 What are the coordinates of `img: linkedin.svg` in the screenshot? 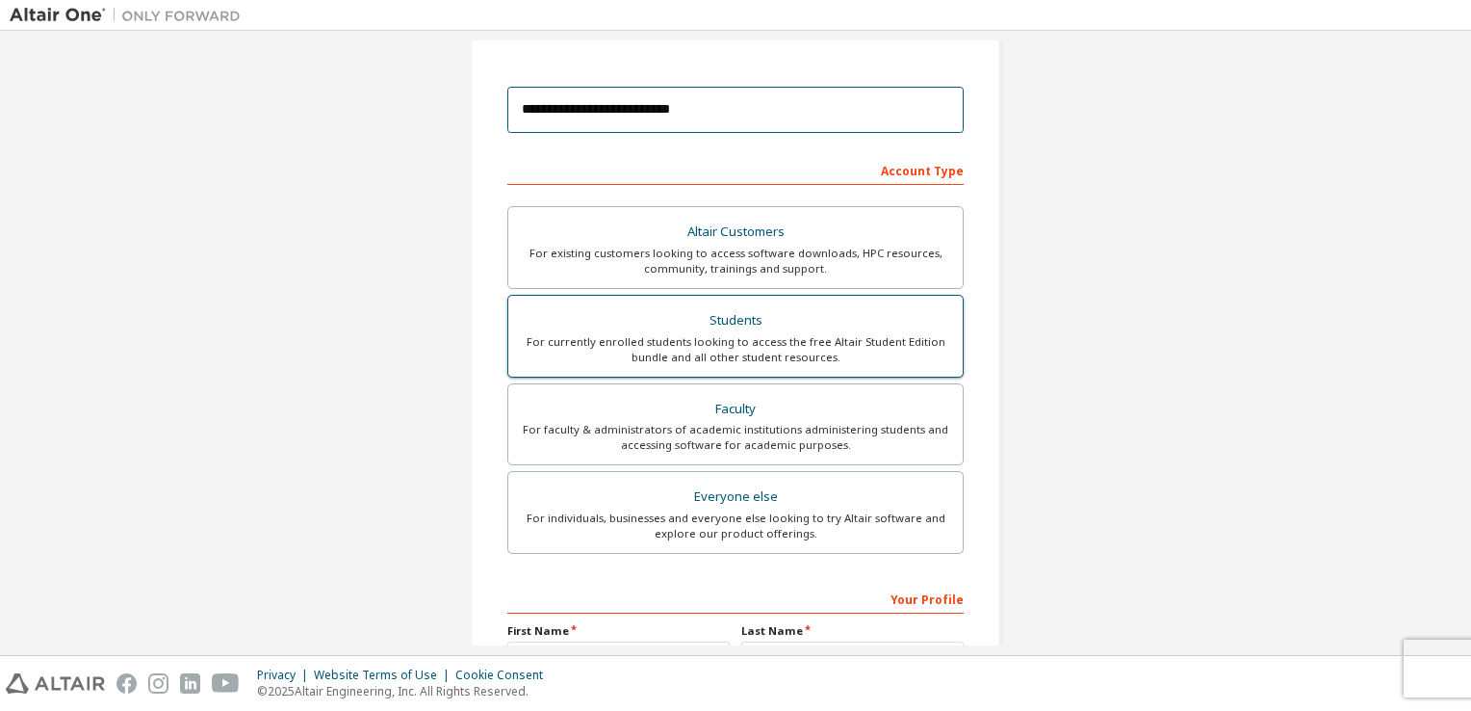 It's located at (190, 683).